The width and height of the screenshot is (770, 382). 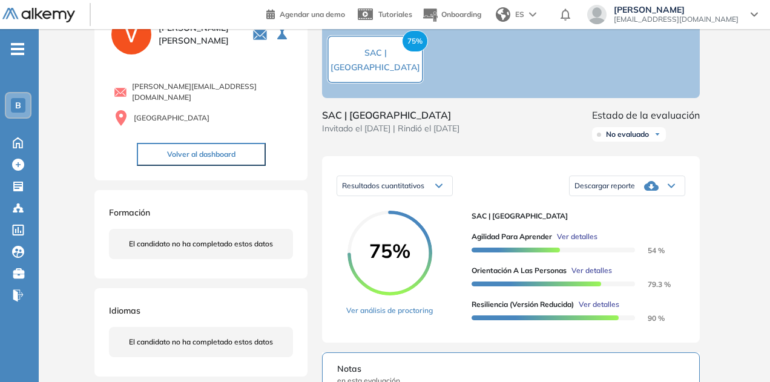 I want to click on span: Estado de la evaluación, so click(x=646, y=115).